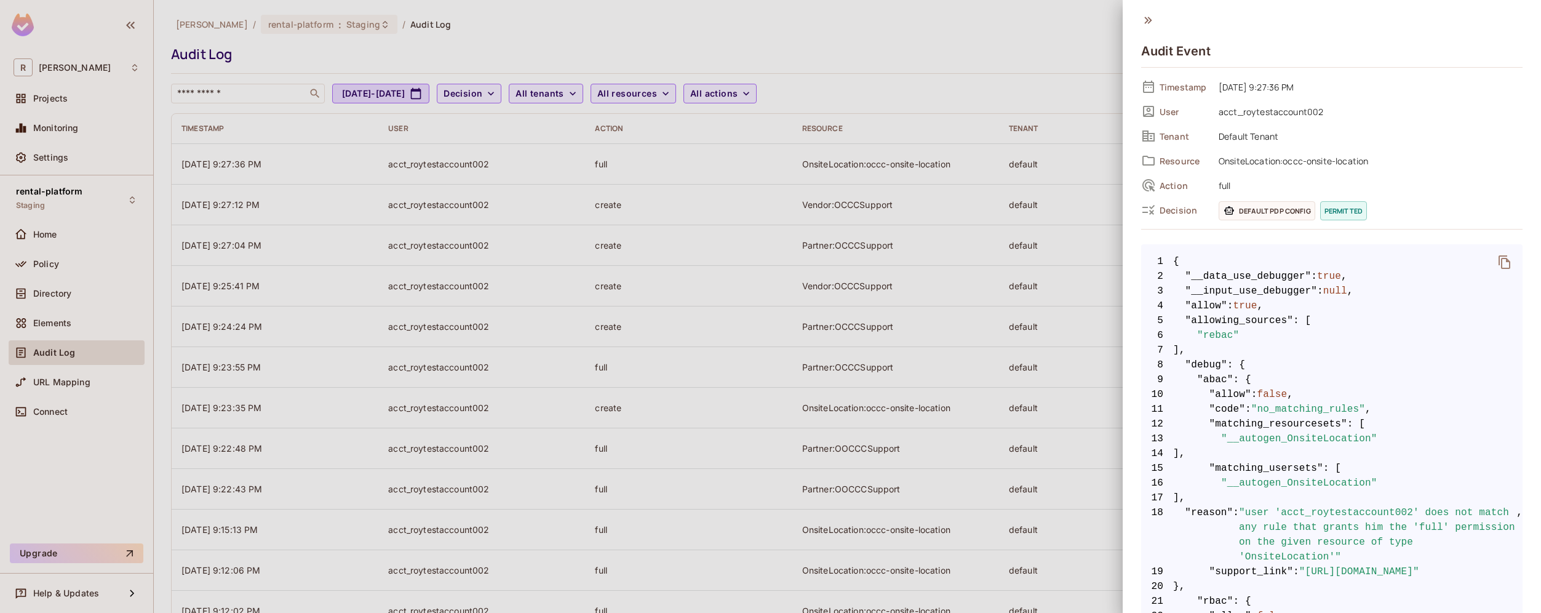 This screenshot has height=613, width=1541. Describe the element at coordinates (1184, 185) in the screenshot. I see `span: Action` at that location.